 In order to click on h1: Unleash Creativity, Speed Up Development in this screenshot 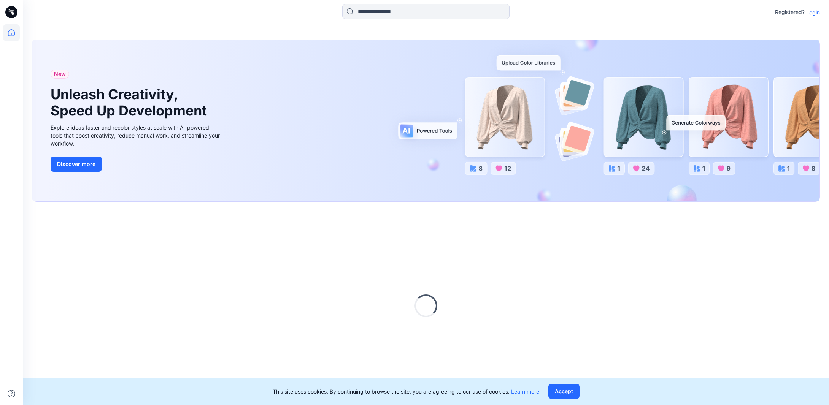, I will do `click(130, 103)`.